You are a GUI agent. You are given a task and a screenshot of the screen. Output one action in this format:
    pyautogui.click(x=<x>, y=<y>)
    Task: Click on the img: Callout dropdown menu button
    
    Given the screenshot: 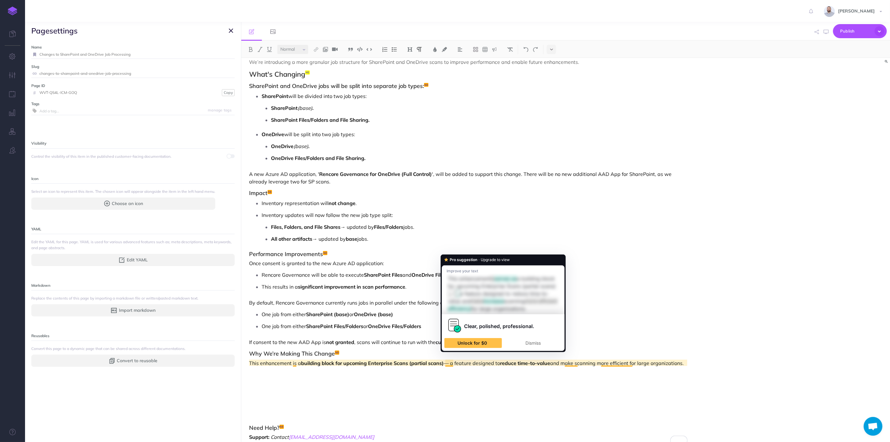 What is the action you would take?
    pyautogui.click(x=494, y=49)
    